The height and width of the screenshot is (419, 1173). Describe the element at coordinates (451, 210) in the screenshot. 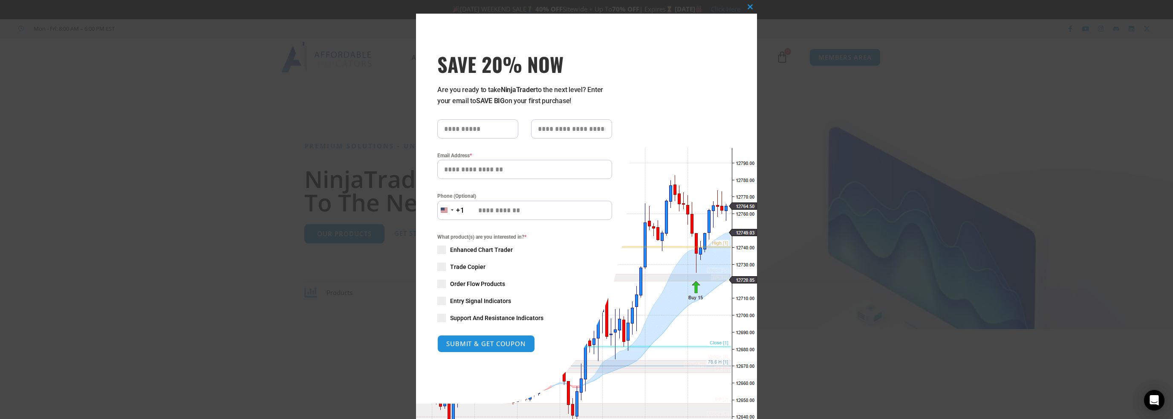

I see `button: Selected country` at that location.